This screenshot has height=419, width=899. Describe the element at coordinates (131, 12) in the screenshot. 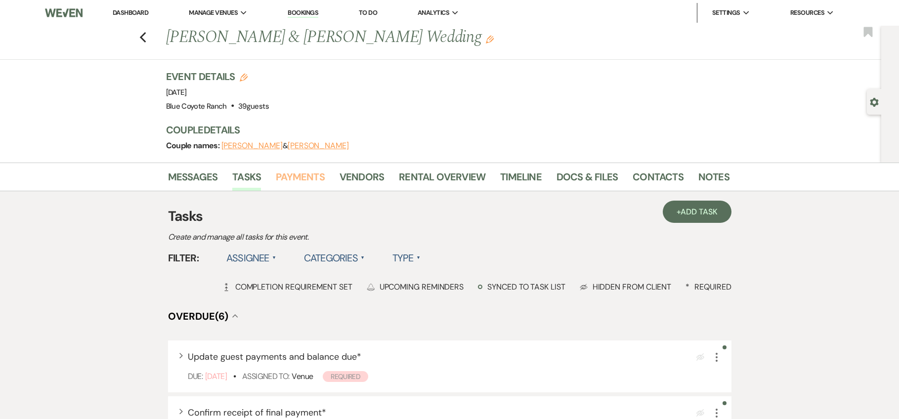

I see `a: Dashboard` at that location.